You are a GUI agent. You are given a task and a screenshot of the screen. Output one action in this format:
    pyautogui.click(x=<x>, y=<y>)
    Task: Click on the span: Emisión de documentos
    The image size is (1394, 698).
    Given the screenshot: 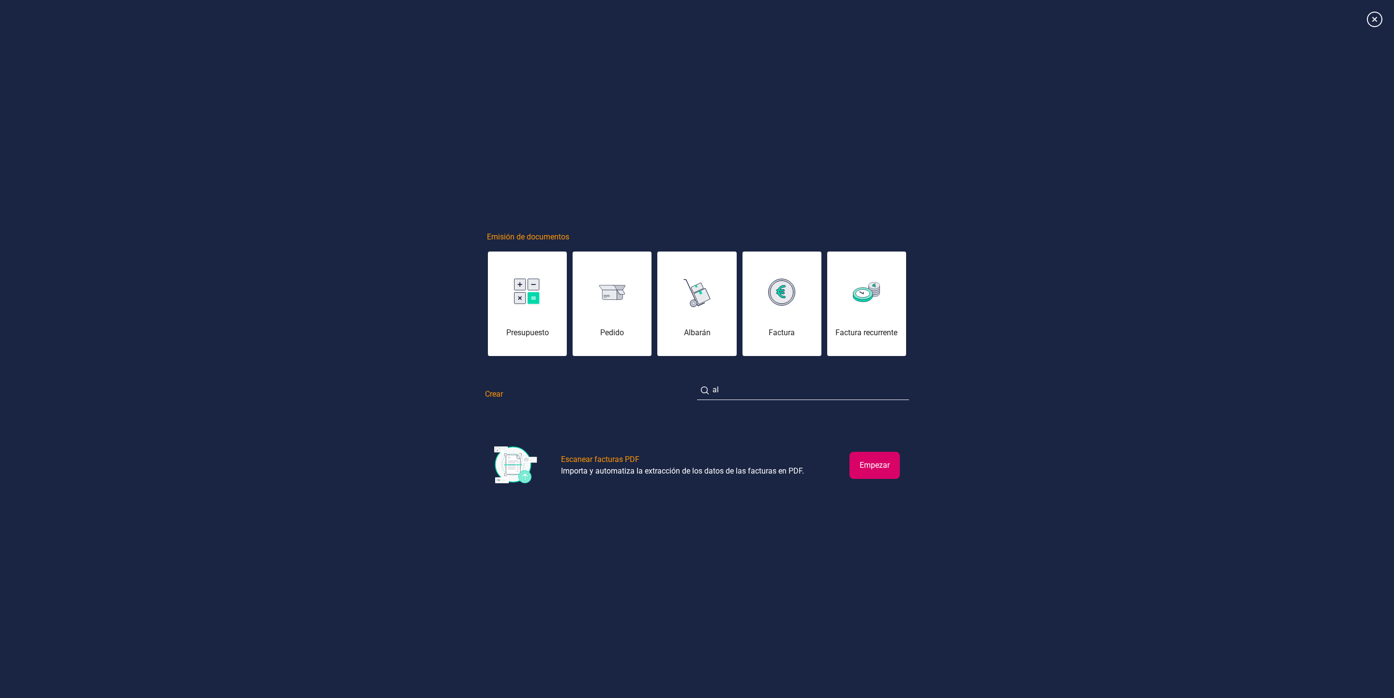 What is the action you would take?
    pyautogui.click(x=528, y=237)
    